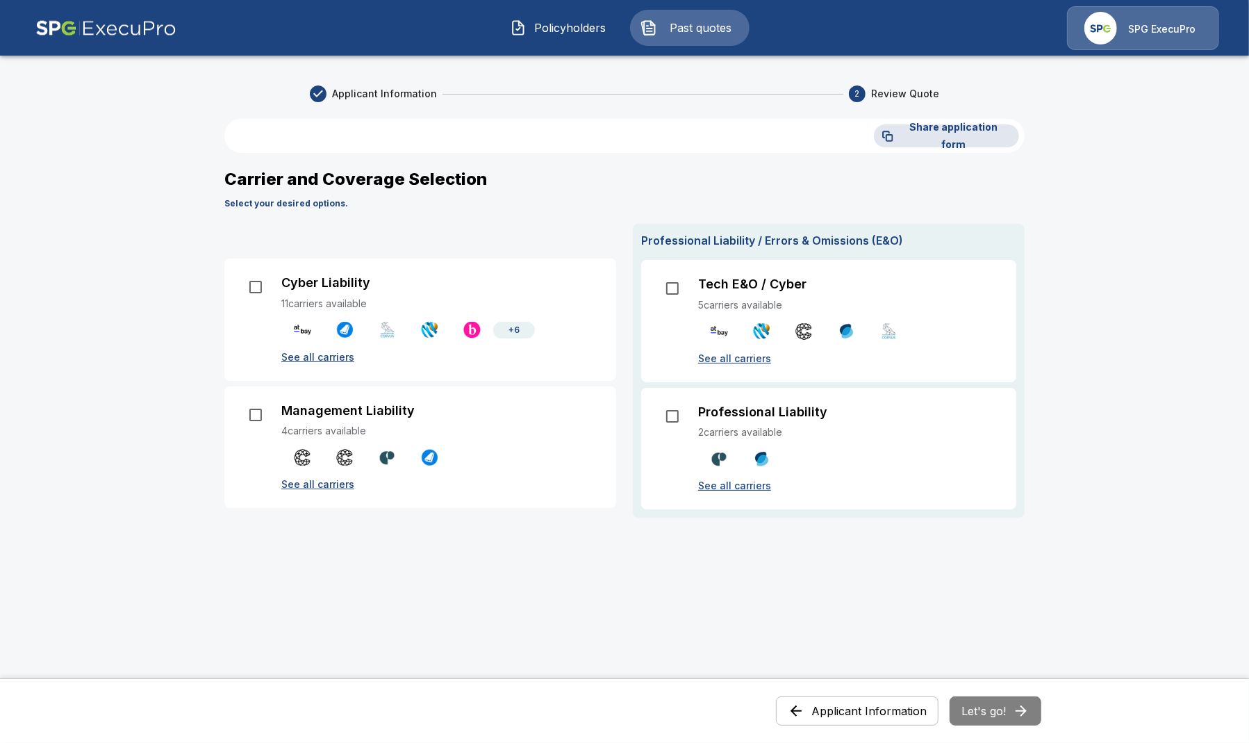 The image size is (1249, 743). What do you see at coordinates (625, 204) in the screenshot?
I see `p: Select your desired options.` at bounding box center [625, 204].